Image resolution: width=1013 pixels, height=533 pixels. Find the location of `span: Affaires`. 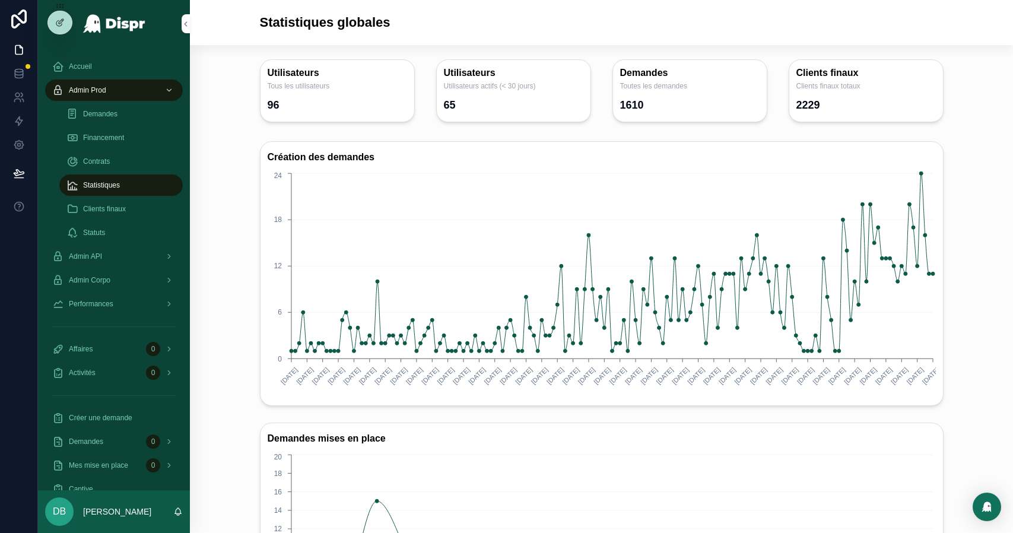

span: Affaires is located at coordinates (81, 349).